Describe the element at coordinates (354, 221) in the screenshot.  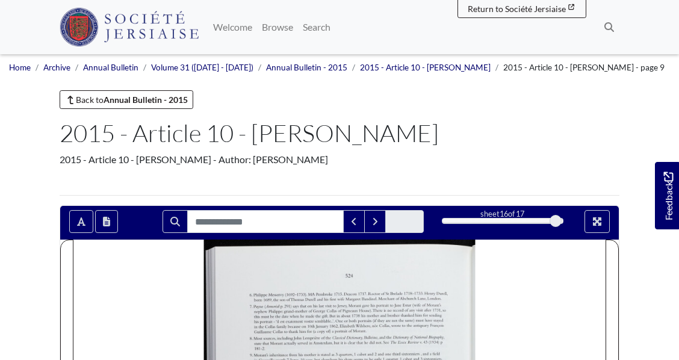
I see `button: Previous Match` at that location.